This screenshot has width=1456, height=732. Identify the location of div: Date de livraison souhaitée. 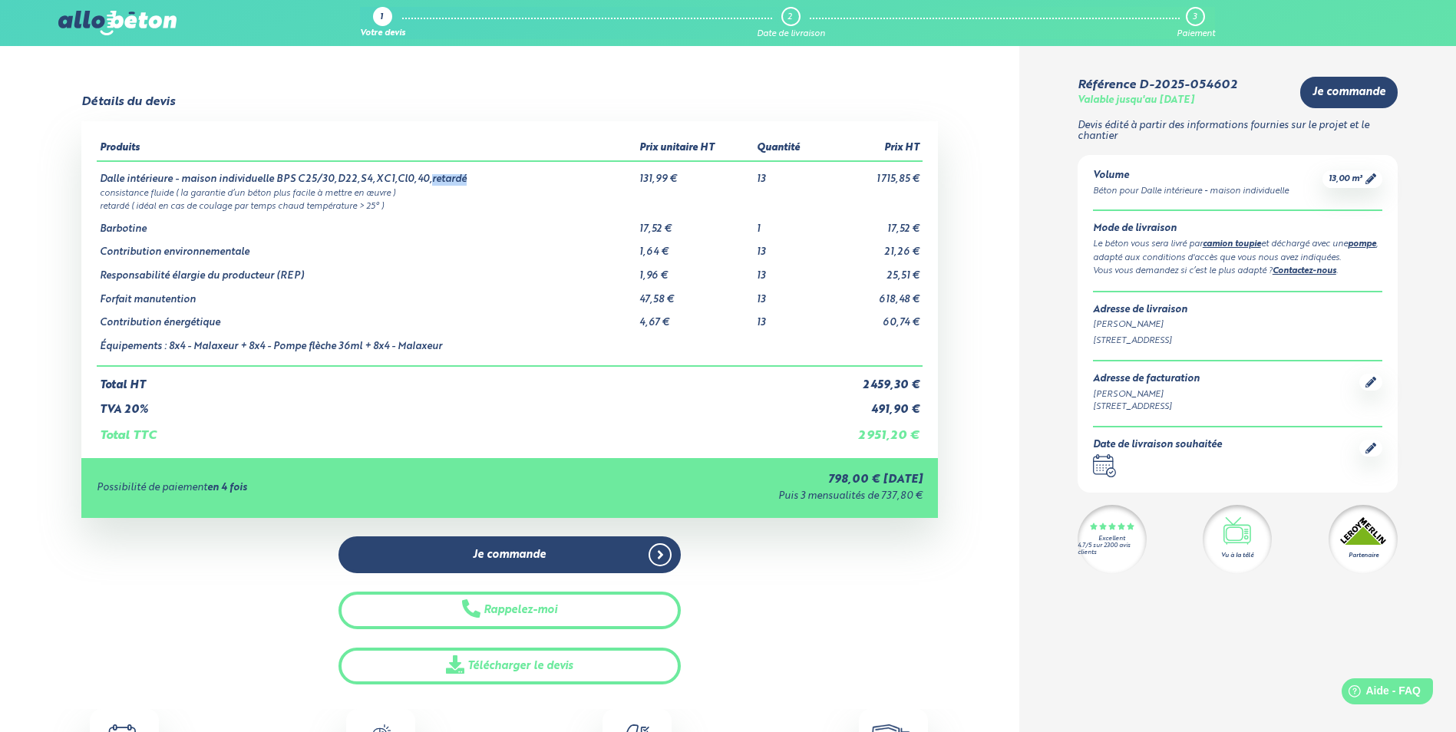
(1157, 445).